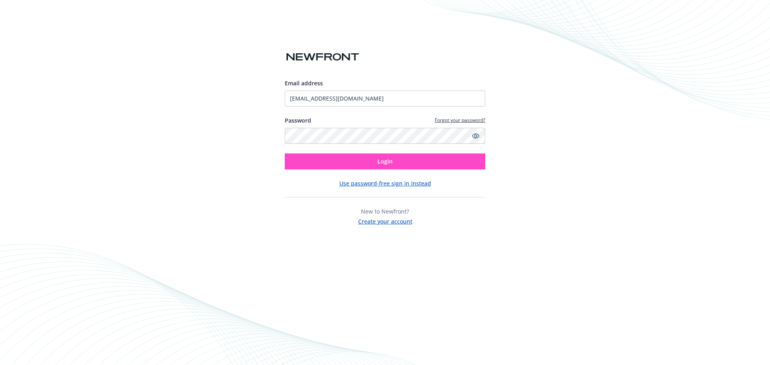 The image size is (770, 365). I want to click on a: Show password, so click(475, 136).